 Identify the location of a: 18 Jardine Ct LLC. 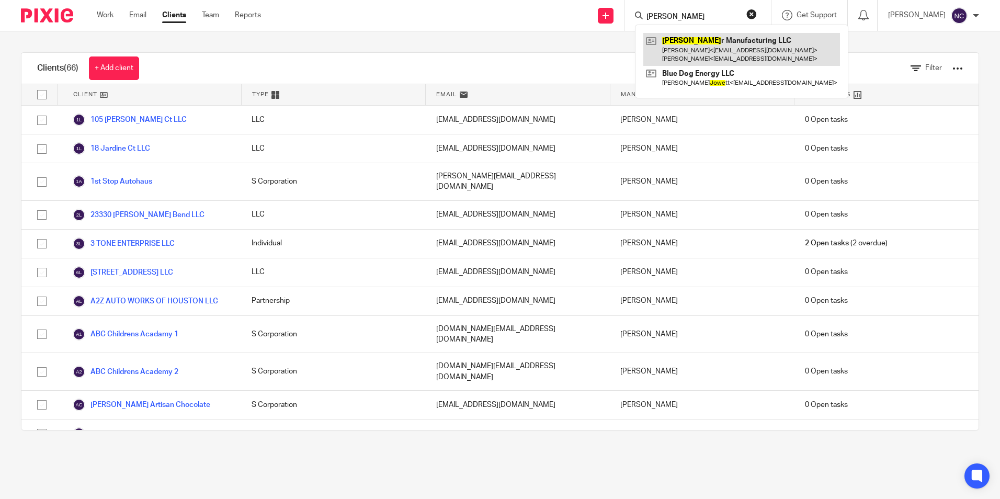
(111, 148).